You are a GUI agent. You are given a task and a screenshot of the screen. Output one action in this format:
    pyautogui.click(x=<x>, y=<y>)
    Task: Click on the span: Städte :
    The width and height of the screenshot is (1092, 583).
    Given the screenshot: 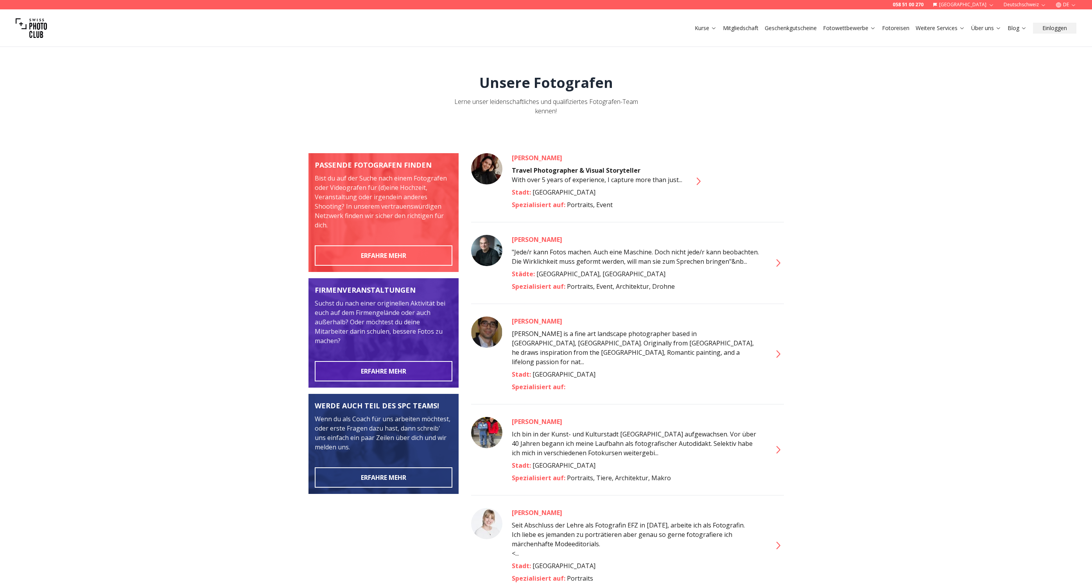 What is the action you would take?
    pyautogui.click(x=524, y=274)
    